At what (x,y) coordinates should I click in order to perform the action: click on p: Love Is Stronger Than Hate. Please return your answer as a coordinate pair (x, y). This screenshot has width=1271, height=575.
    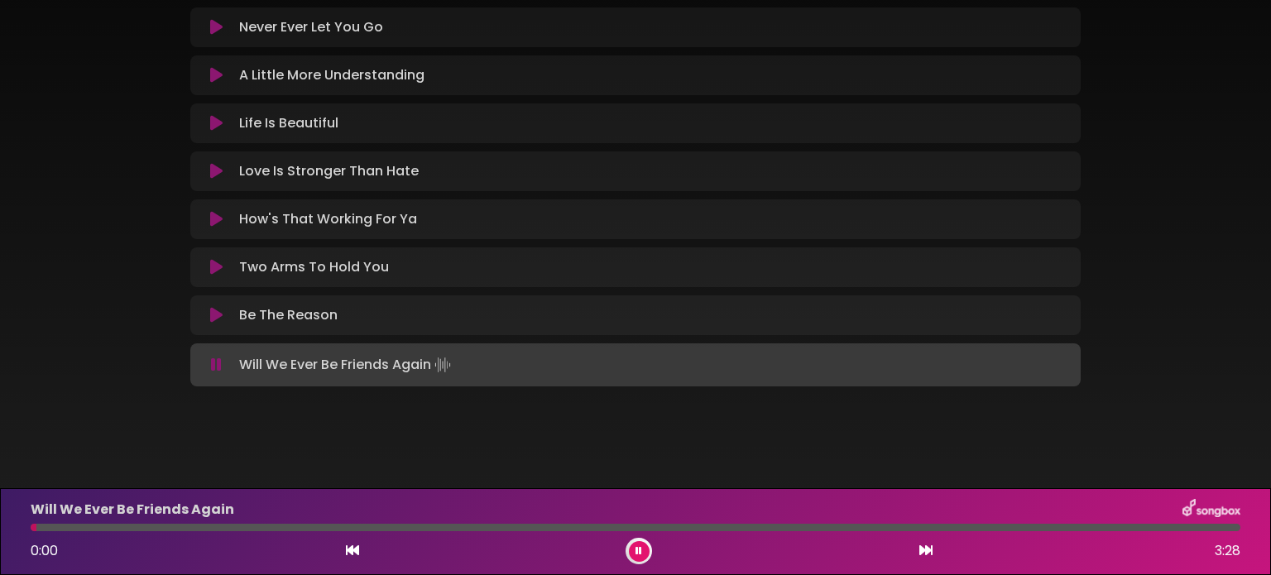
    Looking at the image, I should click on (329, 171).